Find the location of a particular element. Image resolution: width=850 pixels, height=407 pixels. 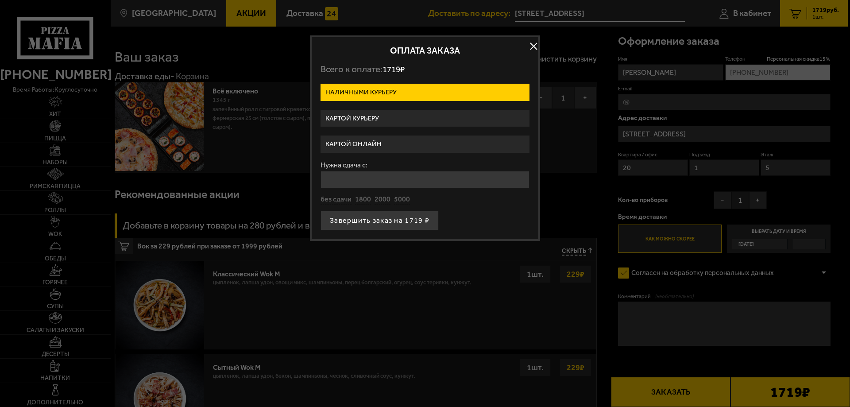

h2: Оплата заказа is located at coordinates (425, 50).